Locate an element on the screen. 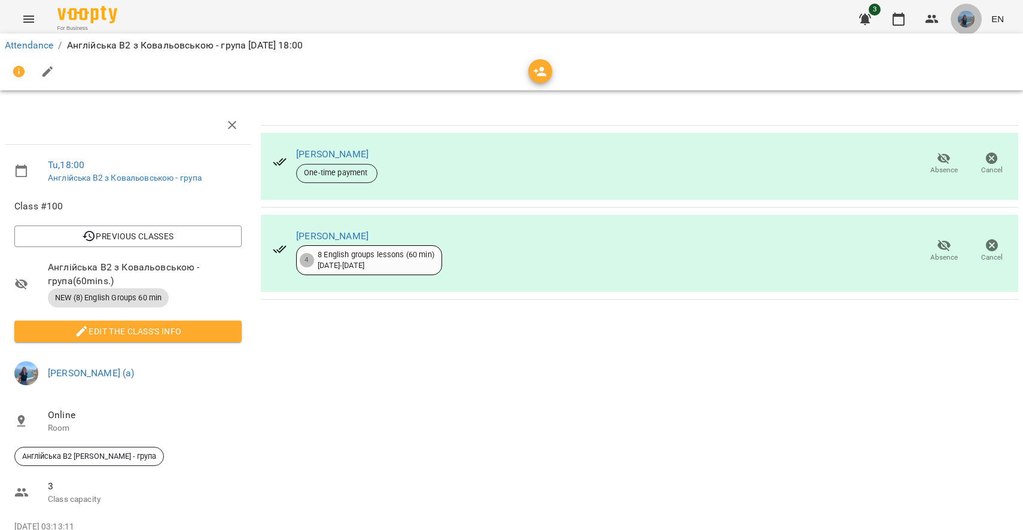  span: Class #100 is located at coordinates (128, 206).